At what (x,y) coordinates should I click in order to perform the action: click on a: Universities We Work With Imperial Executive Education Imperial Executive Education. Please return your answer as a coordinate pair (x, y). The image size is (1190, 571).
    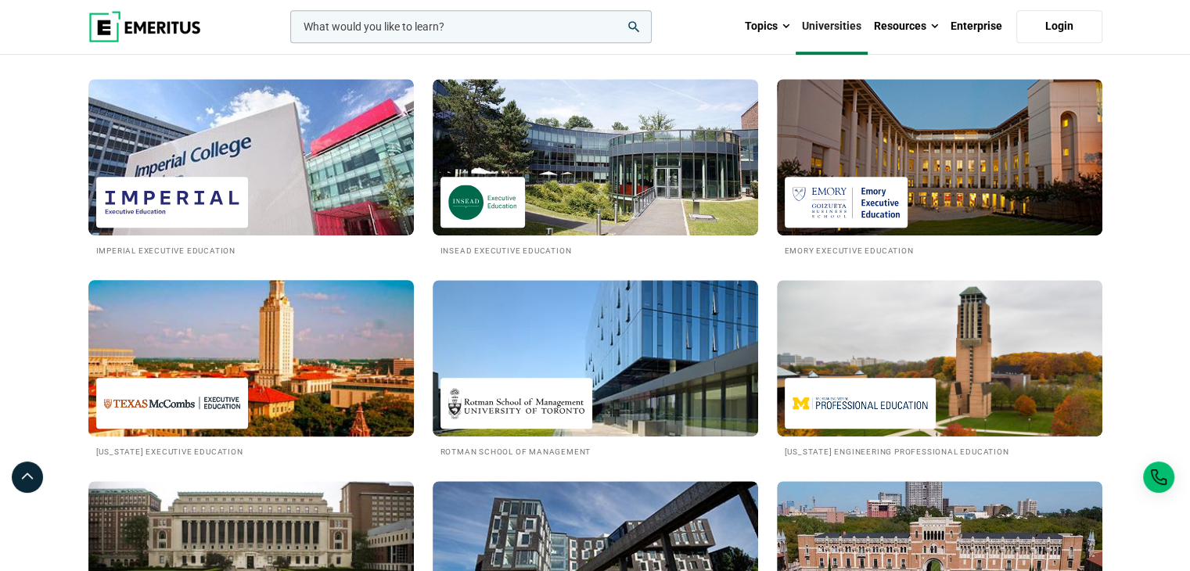
    Looking at the image, I should click on (251, 167).